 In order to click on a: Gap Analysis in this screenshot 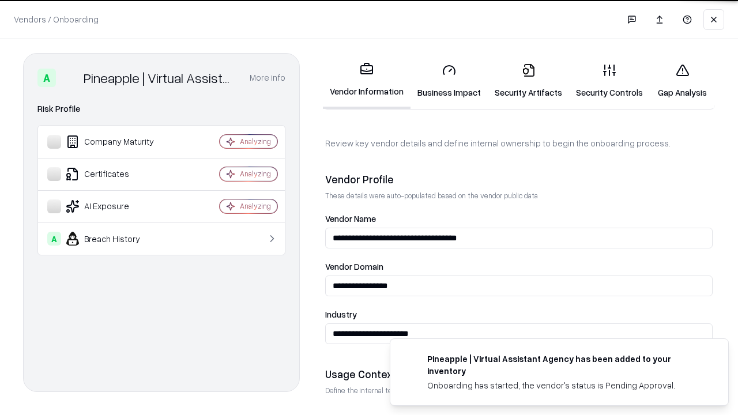, I will do `click(682, 81)`.